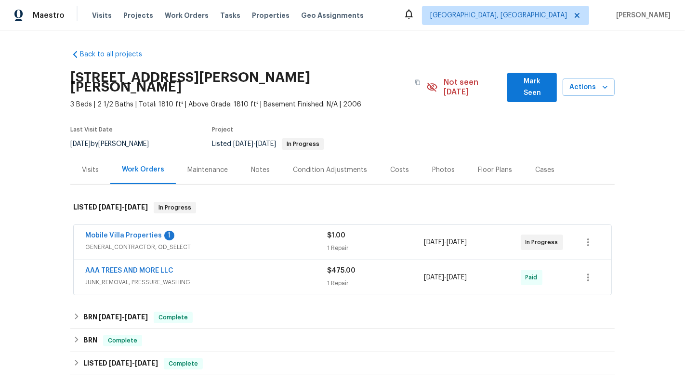 This screenshot has height=381, width=685. What do you see at coordinates (116, 54) in the screenshot?
I see `a: Back to all projects` at bounding box center [116, 54].